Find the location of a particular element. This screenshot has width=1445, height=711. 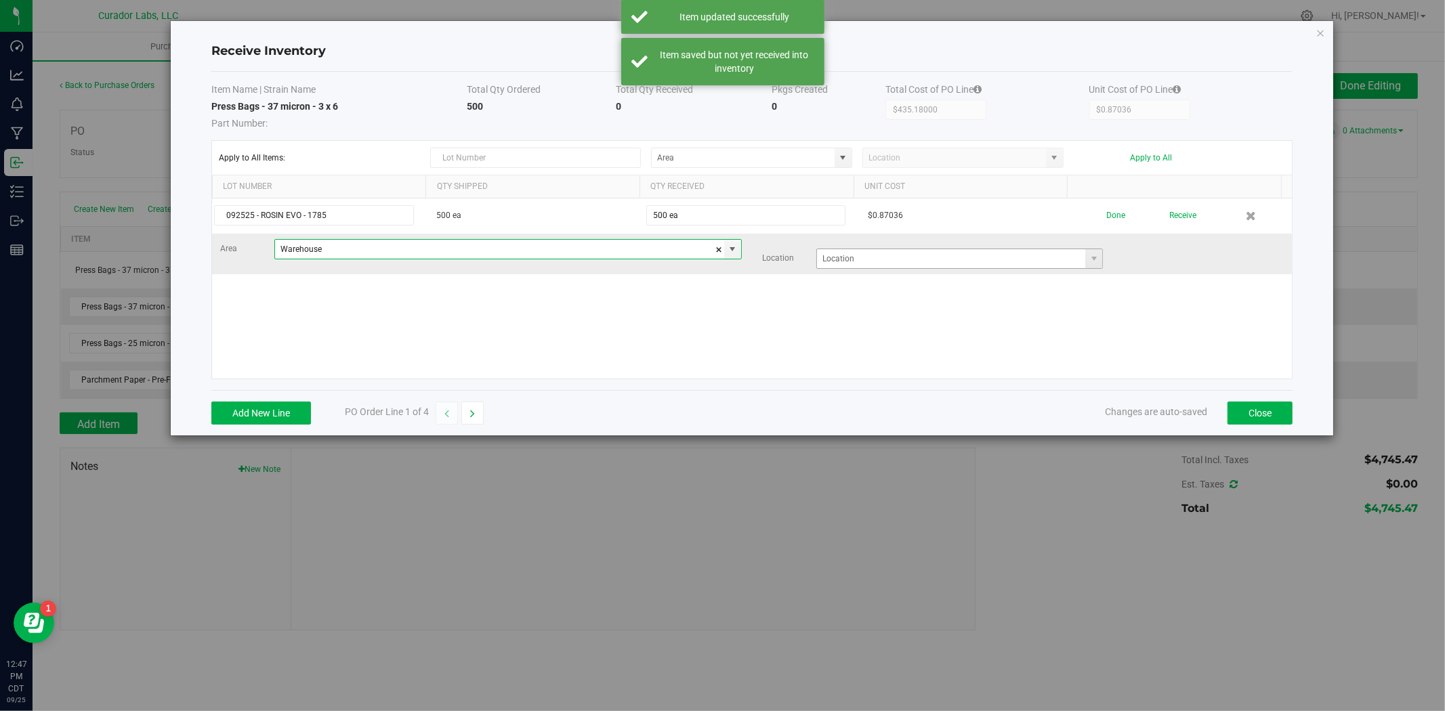

strong: 500 is located at coordinates (475, 106).